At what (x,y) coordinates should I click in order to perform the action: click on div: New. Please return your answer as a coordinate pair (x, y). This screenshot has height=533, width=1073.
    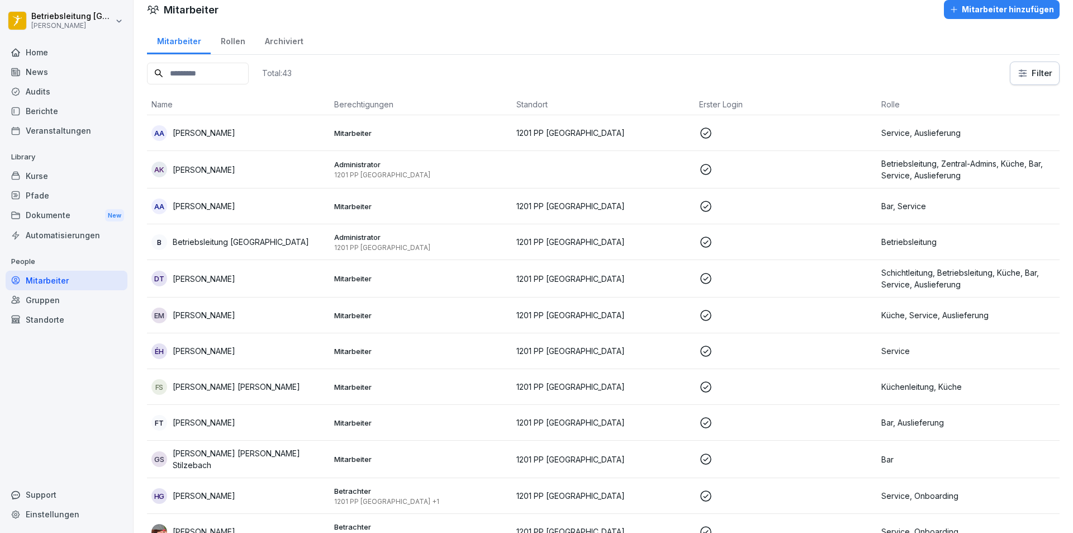
    Looking at the image, I should click on (115, 215).